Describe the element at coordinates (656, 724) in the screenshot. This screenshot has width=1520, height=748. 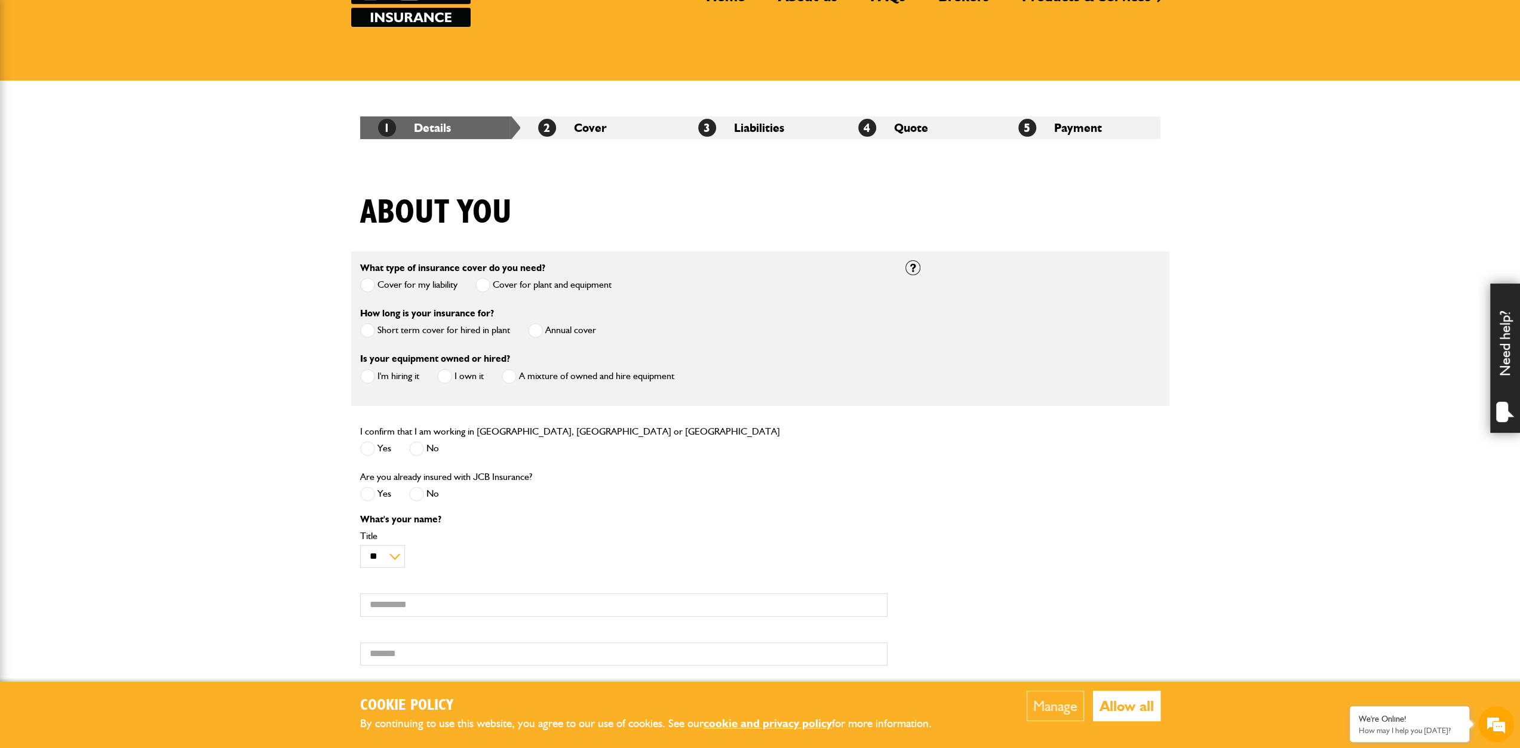
I see `p: By continuing to use this website, you agree to our use of cookies. See our for more information.` at that location.